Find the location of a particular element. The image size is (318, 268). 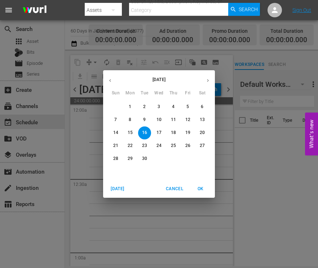

button: 29 is located at coordinates (130, 159).